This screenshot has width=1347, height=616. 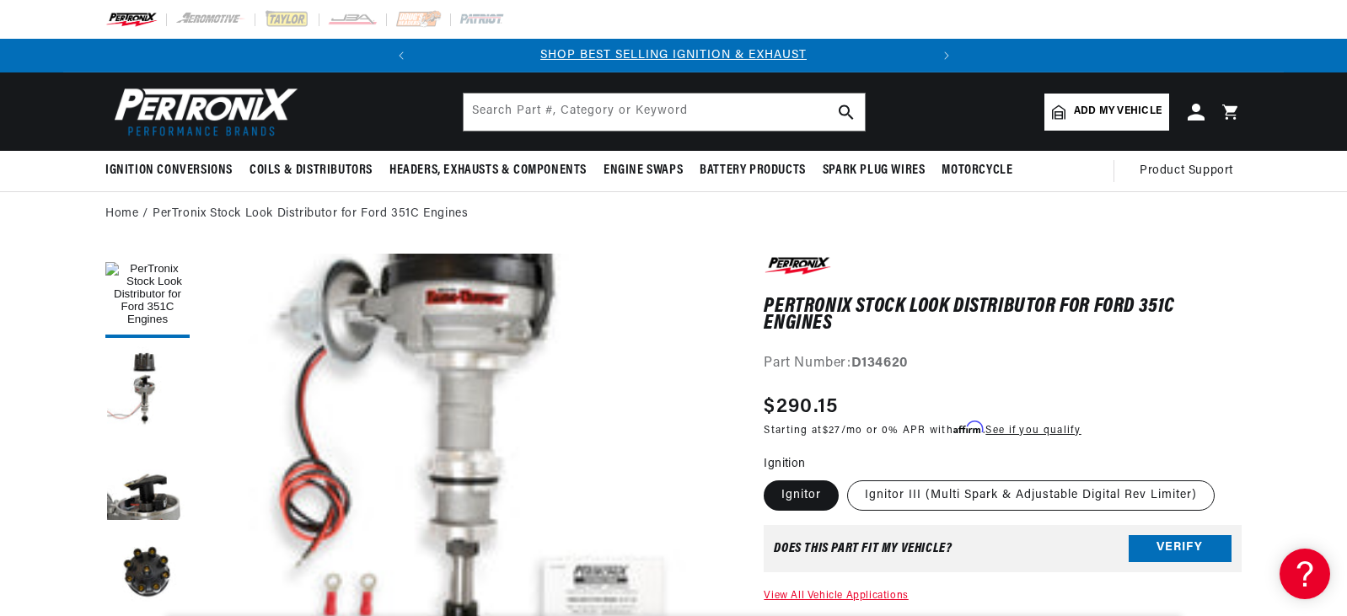 What do you see at coordinates (311, 170) in the screenshot?
I see `span: Coils & Distributors` at bounding box center [311, 170].